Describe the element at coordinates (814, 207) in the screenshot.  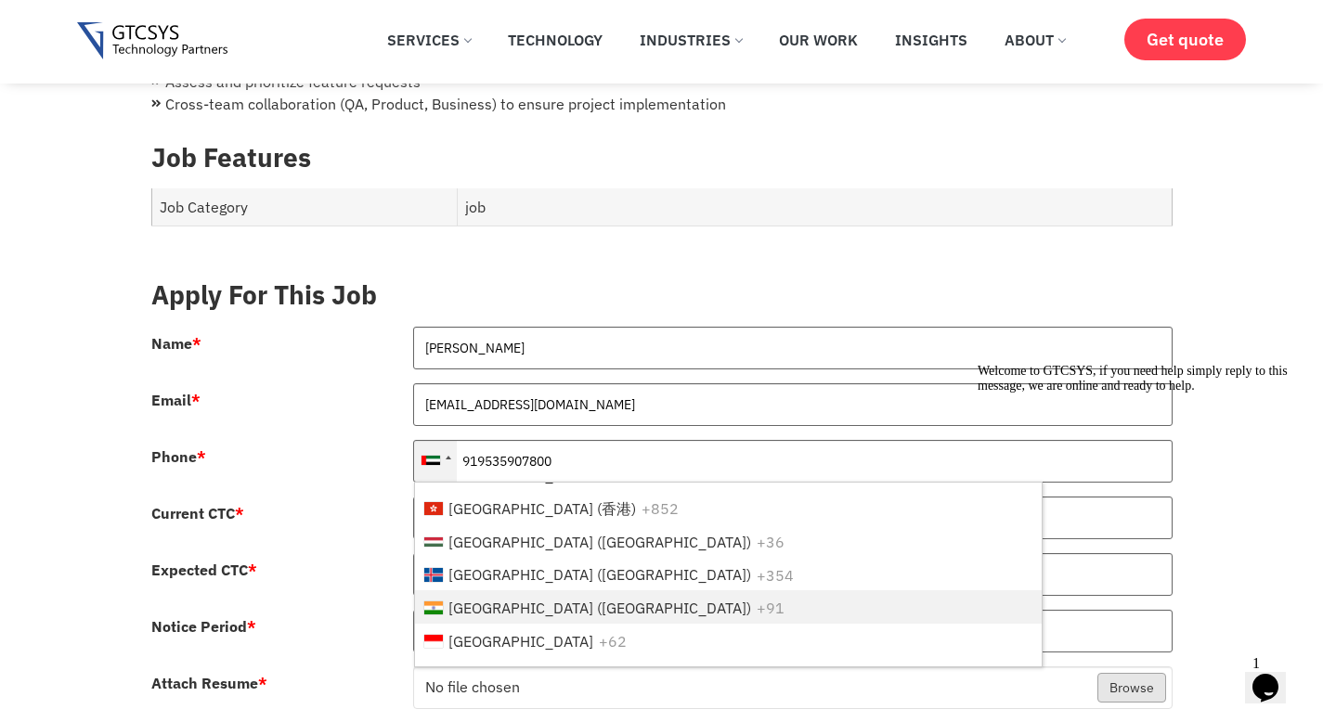
I see `td: job` at that location.